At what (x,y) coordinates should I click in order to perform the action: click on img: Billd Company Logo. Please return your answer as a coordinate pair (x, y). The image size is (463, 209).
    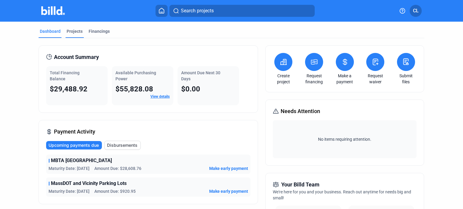
    Looking at the image, I should click on (53, 11).